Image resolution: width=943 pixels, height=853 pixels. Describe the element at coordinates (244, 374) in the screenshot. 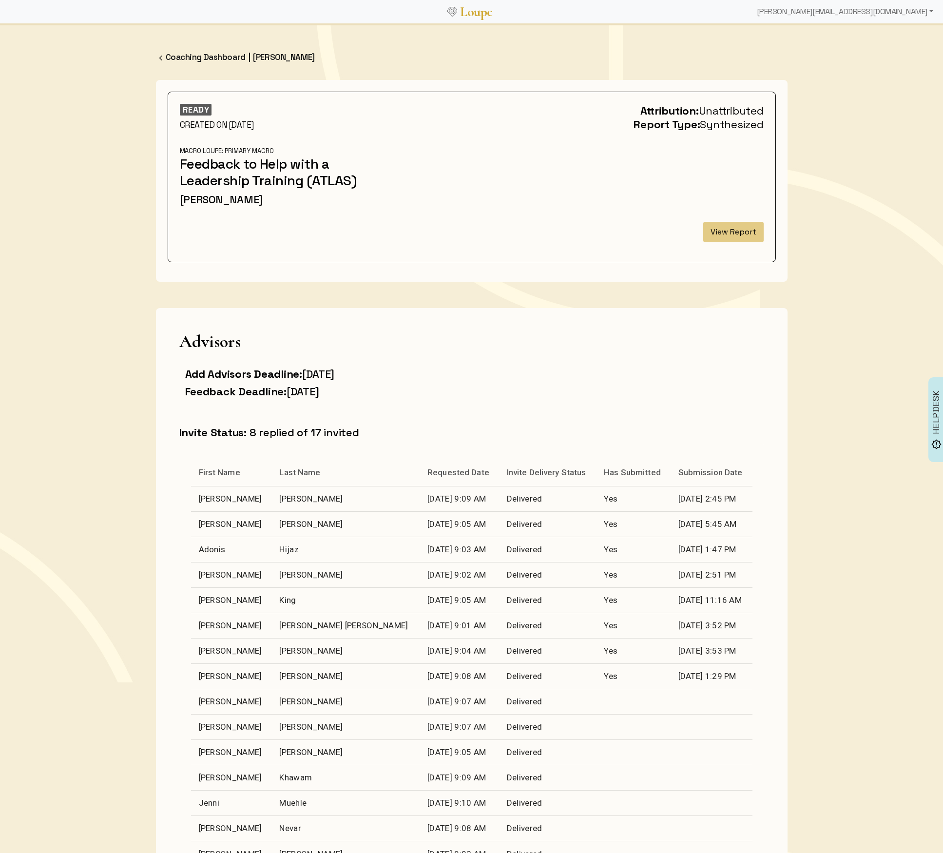

I see `span: Add Advisors Deadline:` at that location.